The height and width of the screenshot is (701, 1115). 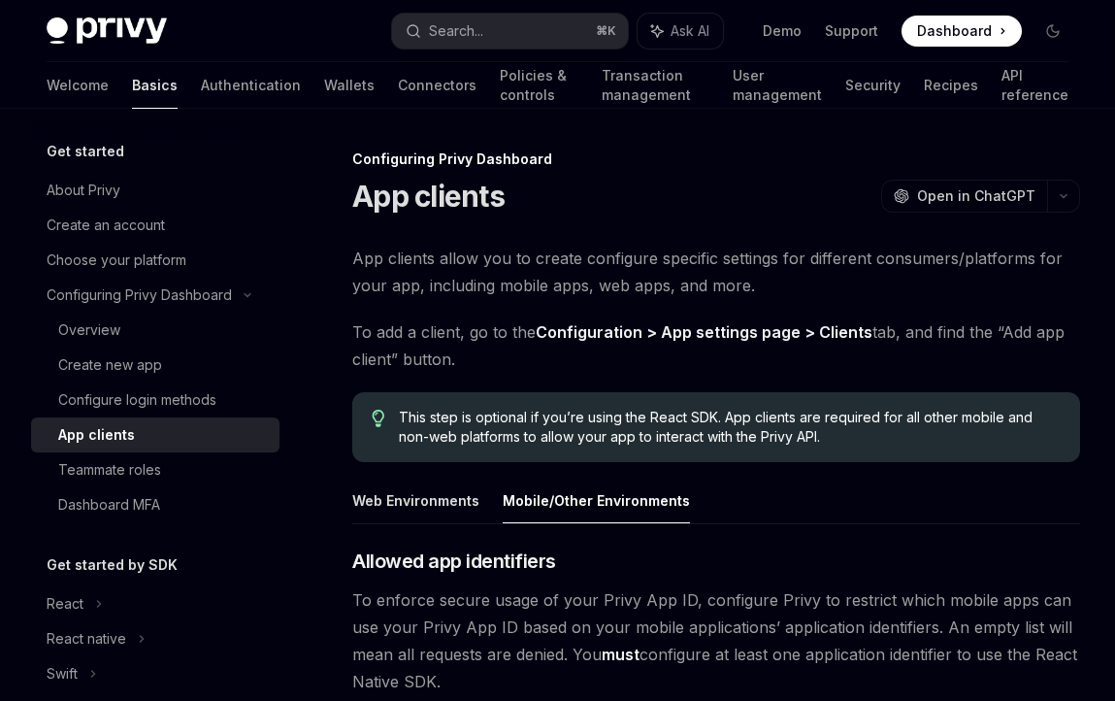 I want to click on span: Dashboard, so click(x=954, y=31).